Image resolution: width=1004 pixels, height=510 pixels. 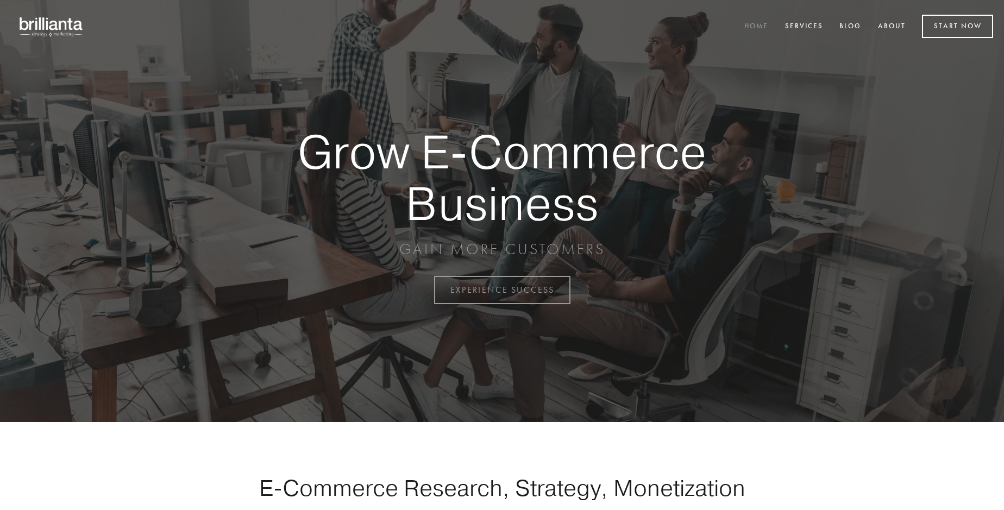 What do you see at coordinates (502, 249) in the screenshot?
I see `p: GAIN MORE CUSTOMERS` at bounding box center [502, 249].